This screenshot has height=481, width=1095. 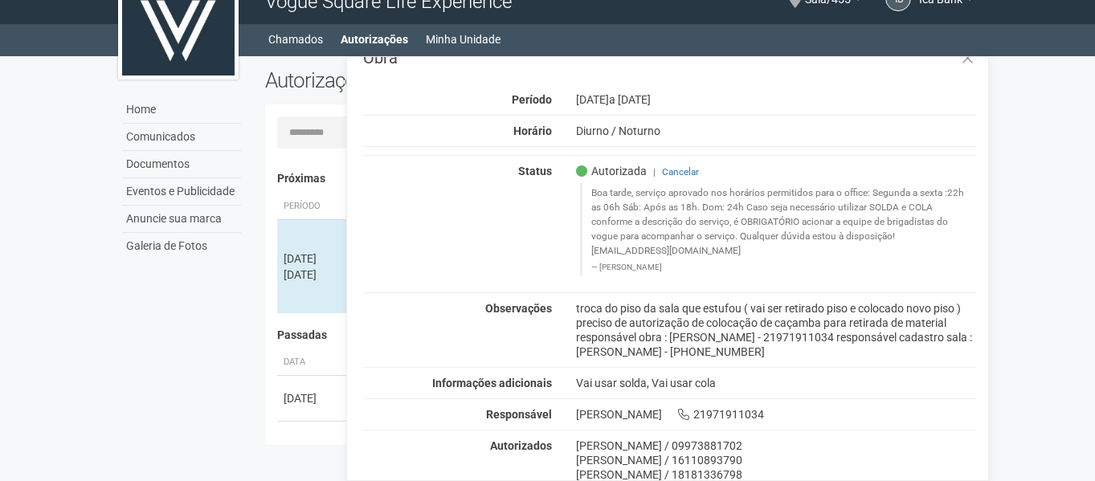 What do you see at coordinates (535, 171) in the screenshot?
I see `strong: Status` at bounding box center [535, 171].